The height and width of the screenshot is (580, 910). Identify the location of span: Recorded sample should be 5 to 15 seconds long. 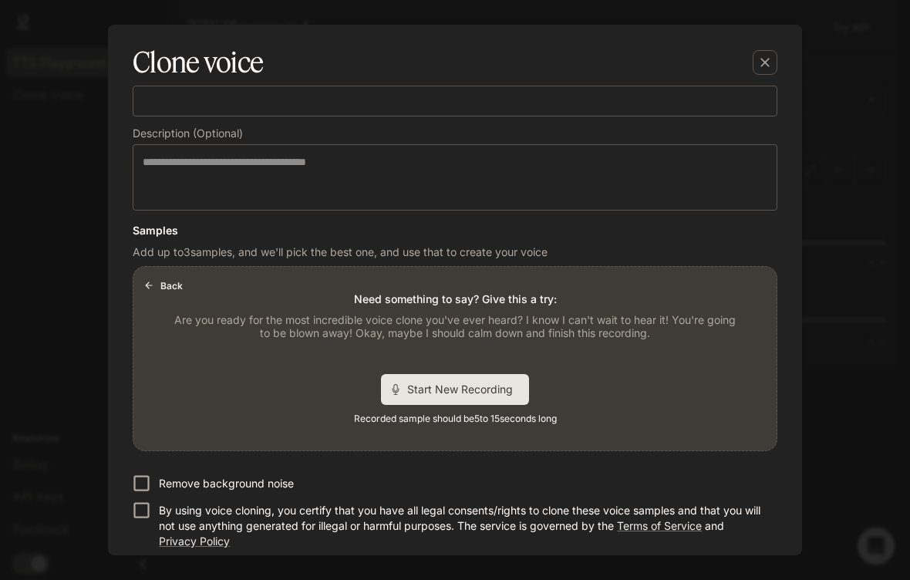
(455, 419).